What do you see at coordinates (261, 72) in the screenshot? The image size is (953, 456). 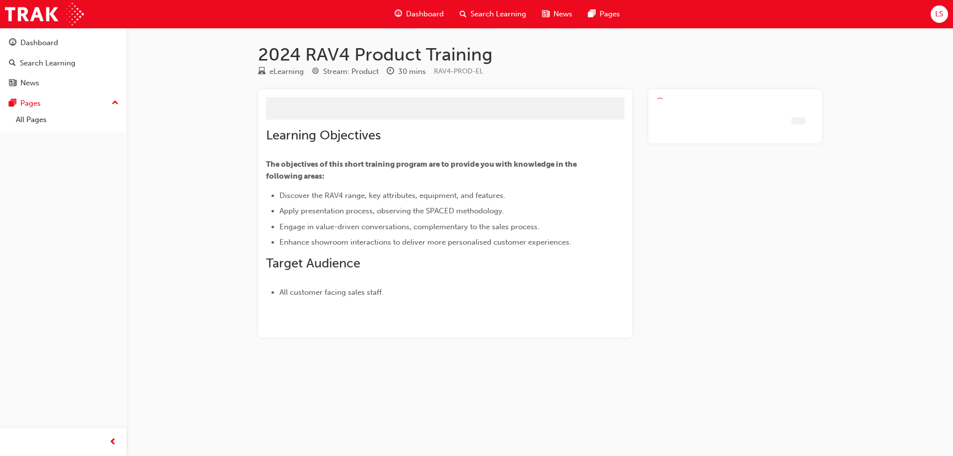 I see `span: learningResourceType_ELEARNING-icon` at bounding box center [261, 72].